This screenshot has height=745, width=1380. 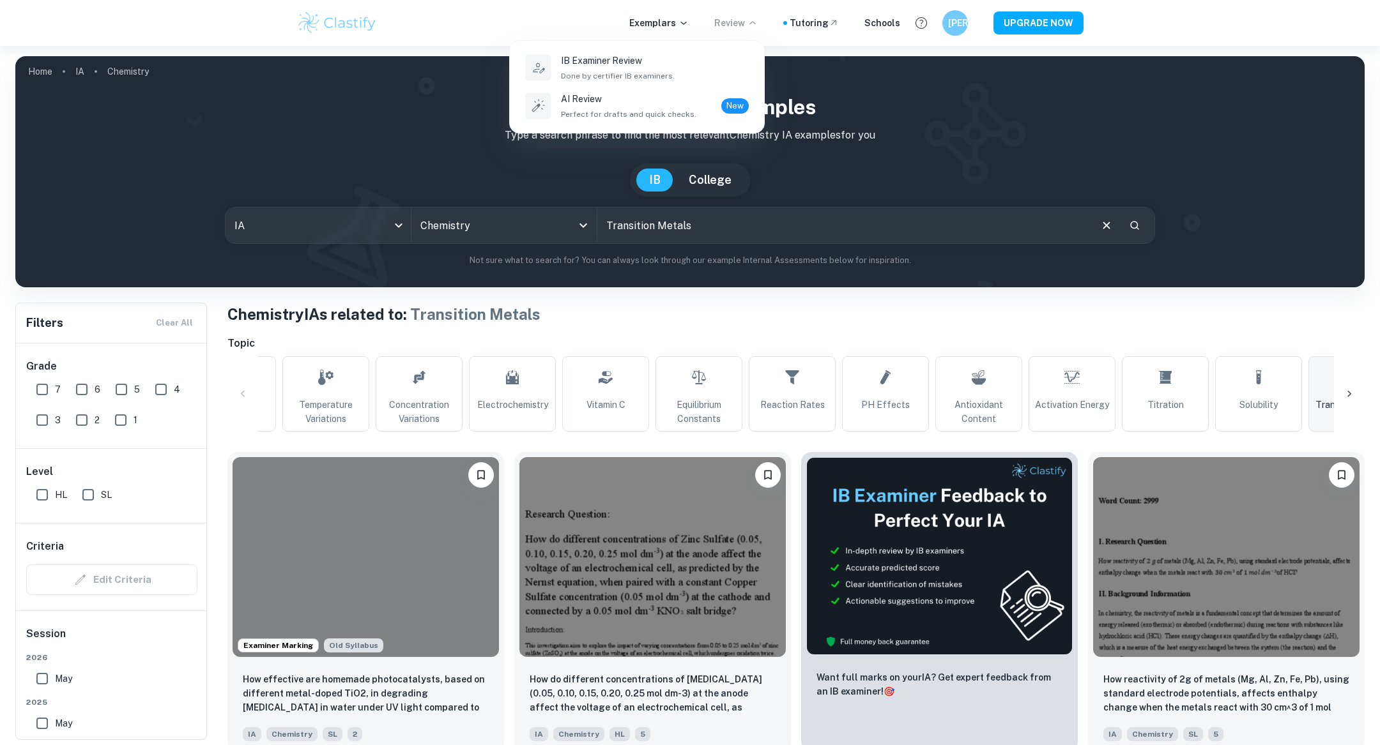 I want to click on p: AI Review, so click(x=628, y=99).